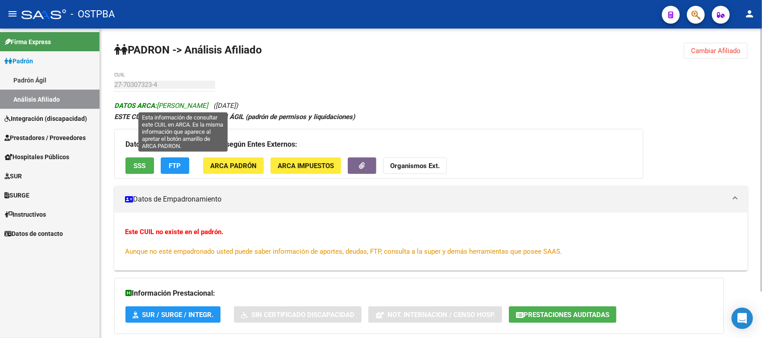 This screenshot has height=338, width=762. I want to click on strong: Organismos Ext., so click(415, 166).